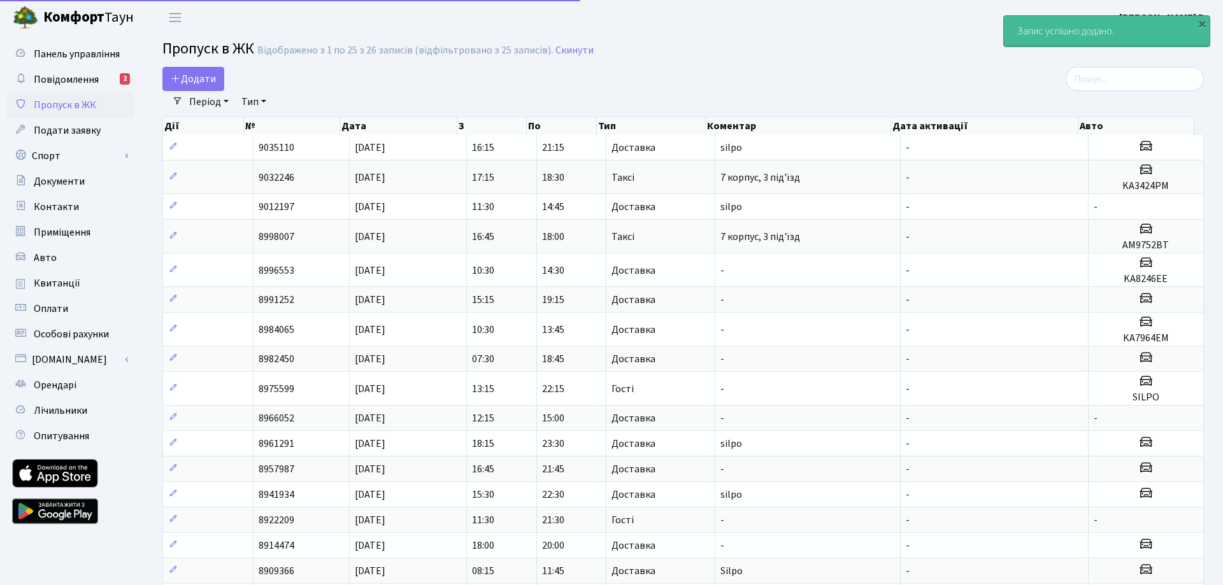 Image resolution: width=1223 pixels, height=585 pixels. Describe the element at coordinates (276, 330) in the screenshot. I see `span: 8984065` at that location.